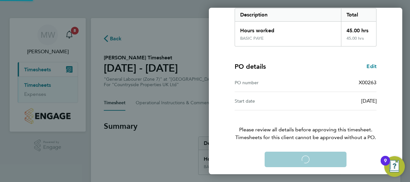  What do you see at coordinates (371, 66) in the screenshot?
I see `span: Edit` at bounding box center [371, 66].